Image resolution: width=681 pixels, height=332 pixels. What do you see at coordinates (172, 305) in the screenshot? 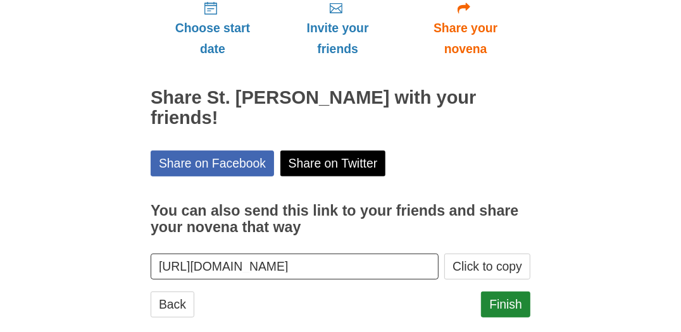
I see `a: Back` at bounding box center [172, 305].